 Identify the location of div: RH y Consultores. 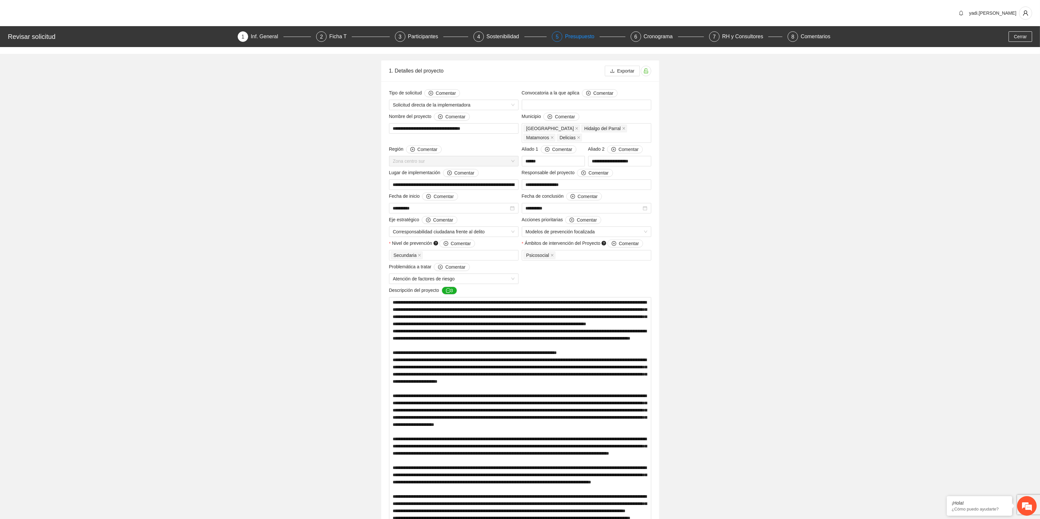
(745, 37).